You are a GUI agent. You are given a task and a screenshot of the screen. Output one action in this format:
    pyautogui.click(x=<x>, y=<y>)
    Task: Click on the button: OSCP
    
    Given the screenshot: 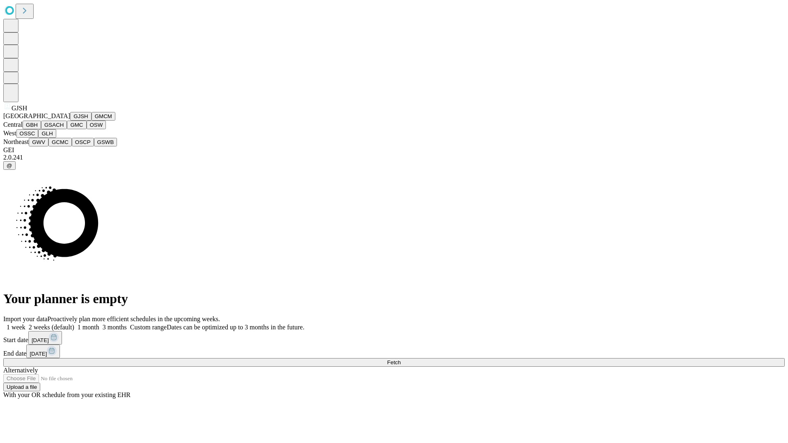 What is the action you would take?
    pyautogui.click(x=83, y=142)
    